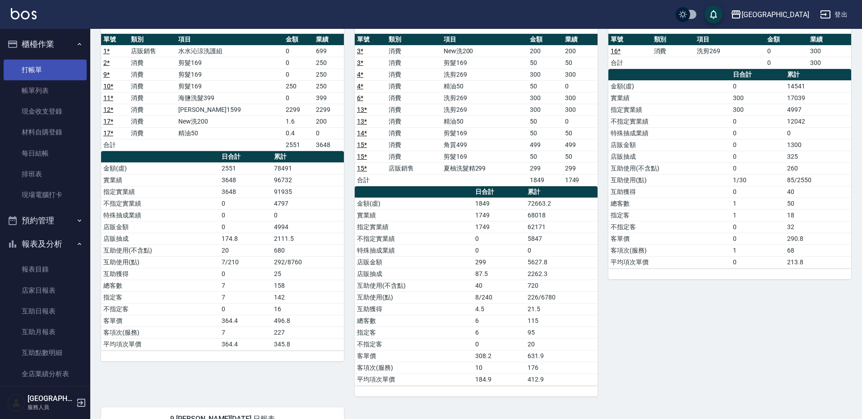  Describe the element at coordinates (160, 309) in the screenshot. I see `td: 不指定客` at that location.